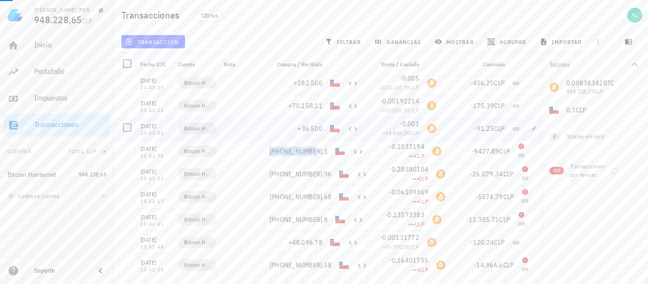 This screenshot has width=648, height=284. Describe the element at coordinates (556, 171) in the screenshot. I see `span: 357` at that location.